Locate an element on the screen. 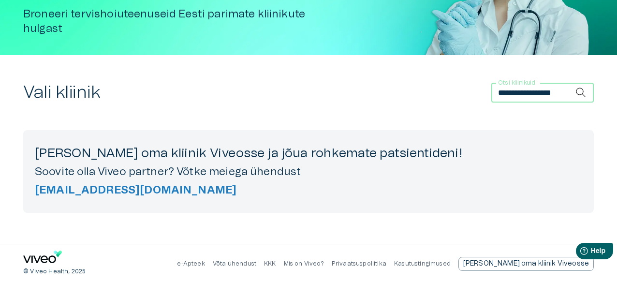  label: Otsi kliinikuid is located at coordinates (517, 83).